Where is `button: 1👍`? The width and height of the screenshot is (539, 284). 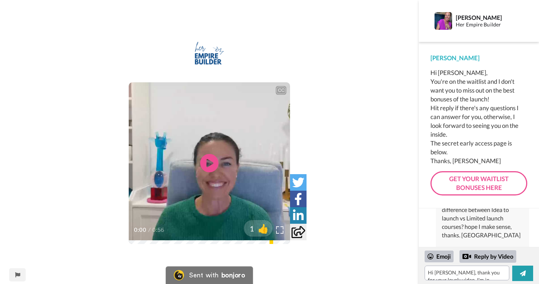
button: 1👍 is located at coordinates (258, 228).